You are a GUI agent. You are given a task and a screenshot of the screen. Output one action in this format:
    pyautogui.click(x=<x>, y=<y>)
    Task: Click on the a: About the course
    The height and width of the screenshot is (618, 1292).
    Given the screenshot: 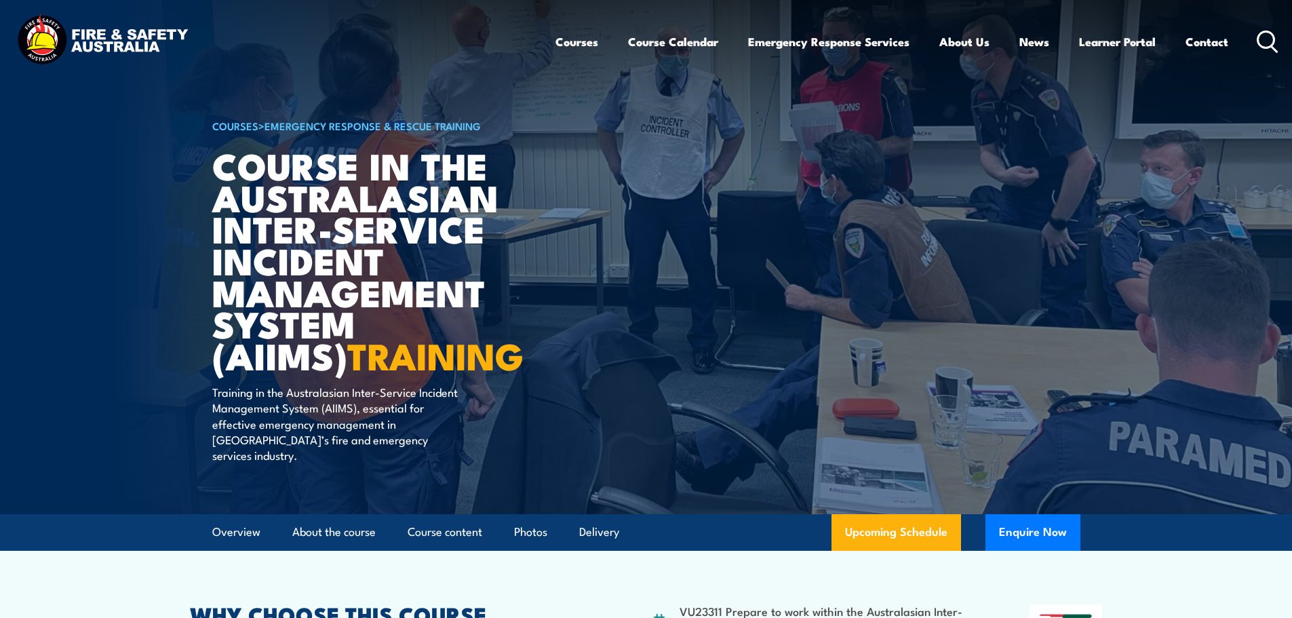 What is the action you would take?
    pyautogui.click(x=334, y=532)
    